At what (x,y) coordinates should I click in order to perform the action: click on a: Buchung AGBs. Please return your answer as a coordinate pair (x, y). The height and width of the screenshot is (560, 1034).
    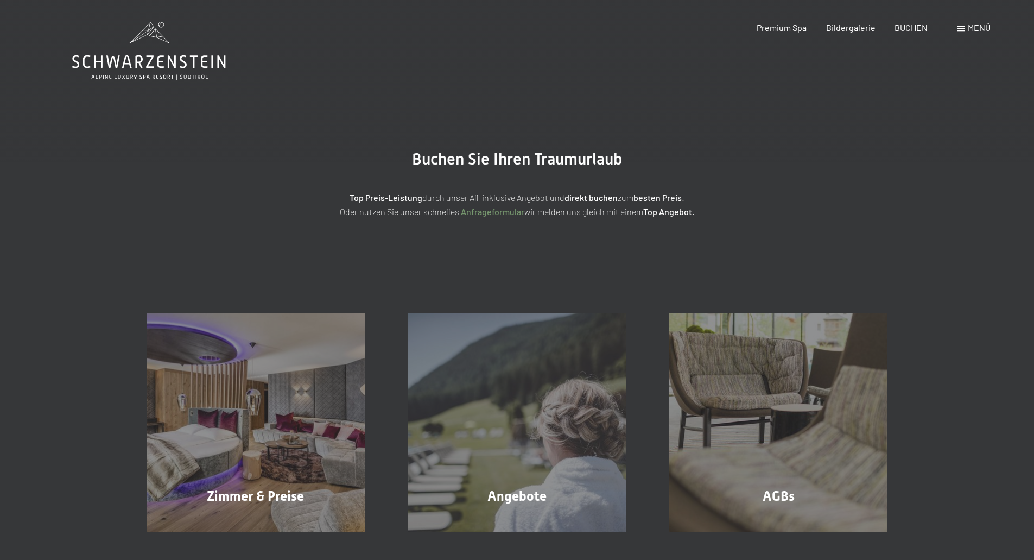
    Looking at the image, I should click on (779, 422).